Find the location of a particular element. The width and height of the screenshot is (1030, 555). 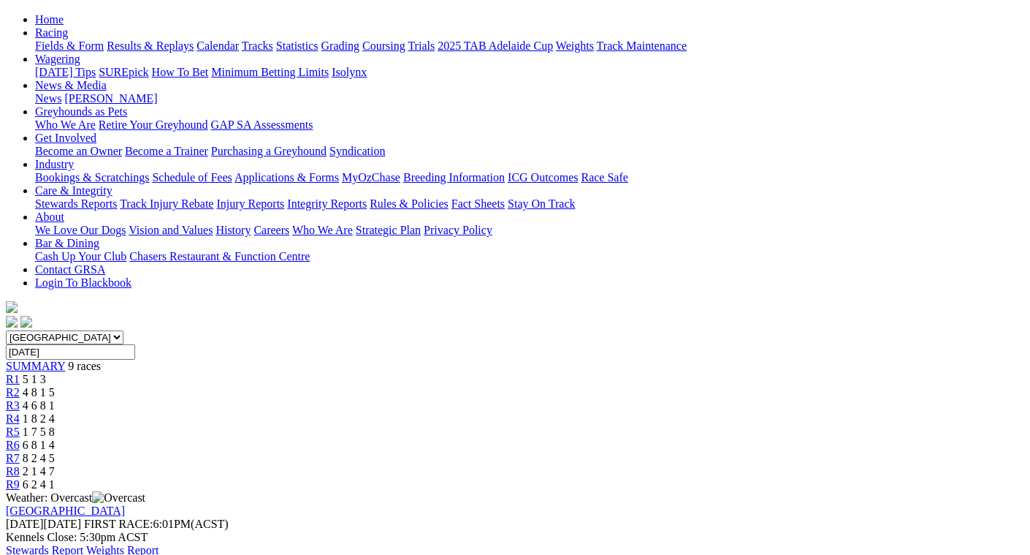

a: SUREpick is located at coordinates (123, 72).